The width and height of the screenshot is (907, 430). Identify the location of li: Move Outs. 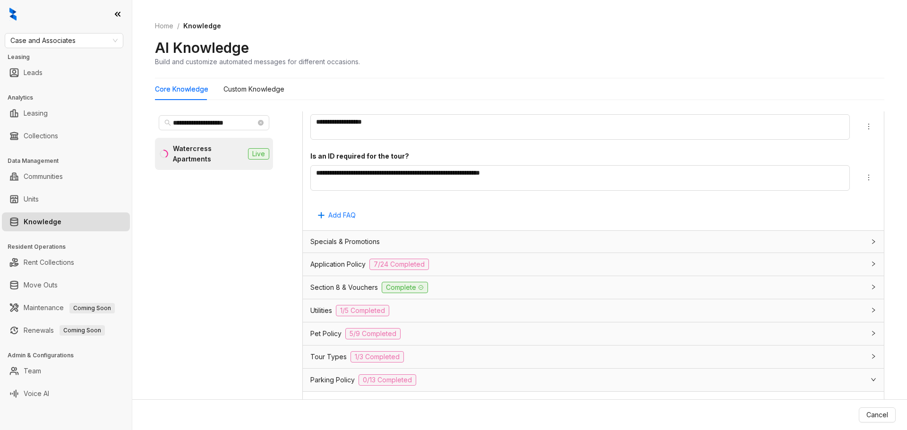
(66, 285).